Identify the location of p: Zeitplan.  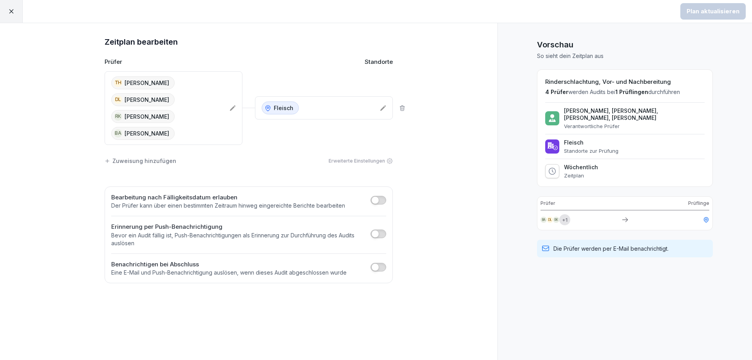
(581, 175).